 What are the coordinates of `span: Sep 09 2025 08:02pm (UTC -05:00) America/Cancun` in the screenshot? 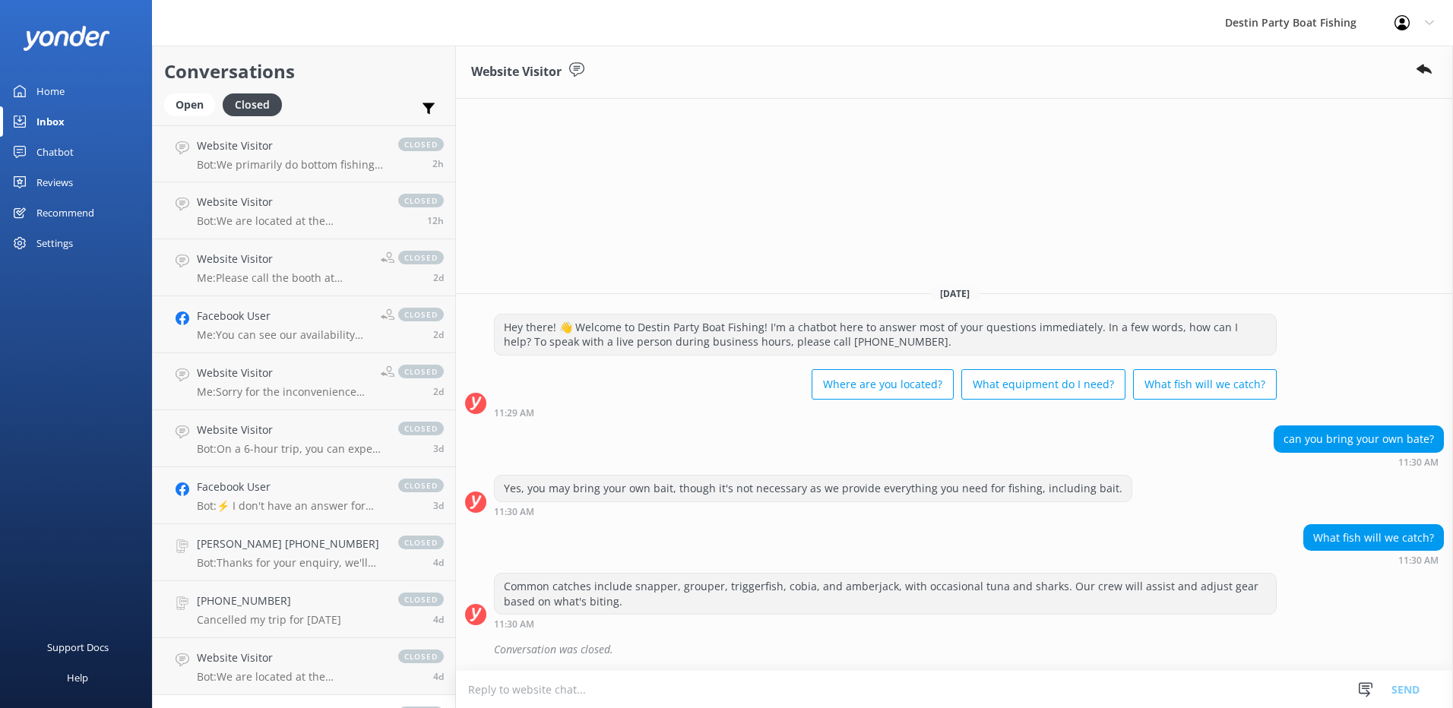 It's located at (439, 619).